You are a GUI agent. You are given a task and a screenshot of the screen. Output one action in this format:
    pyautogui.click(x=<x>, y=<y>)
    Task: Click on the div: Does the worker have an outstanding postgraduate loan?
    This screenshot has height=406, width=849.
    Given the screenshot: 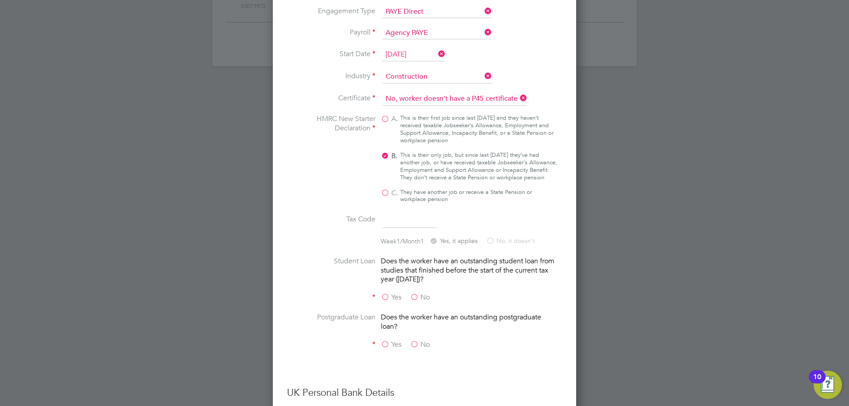 What is the action you would take?
    pyautogui.click(x=469, y=322)
    